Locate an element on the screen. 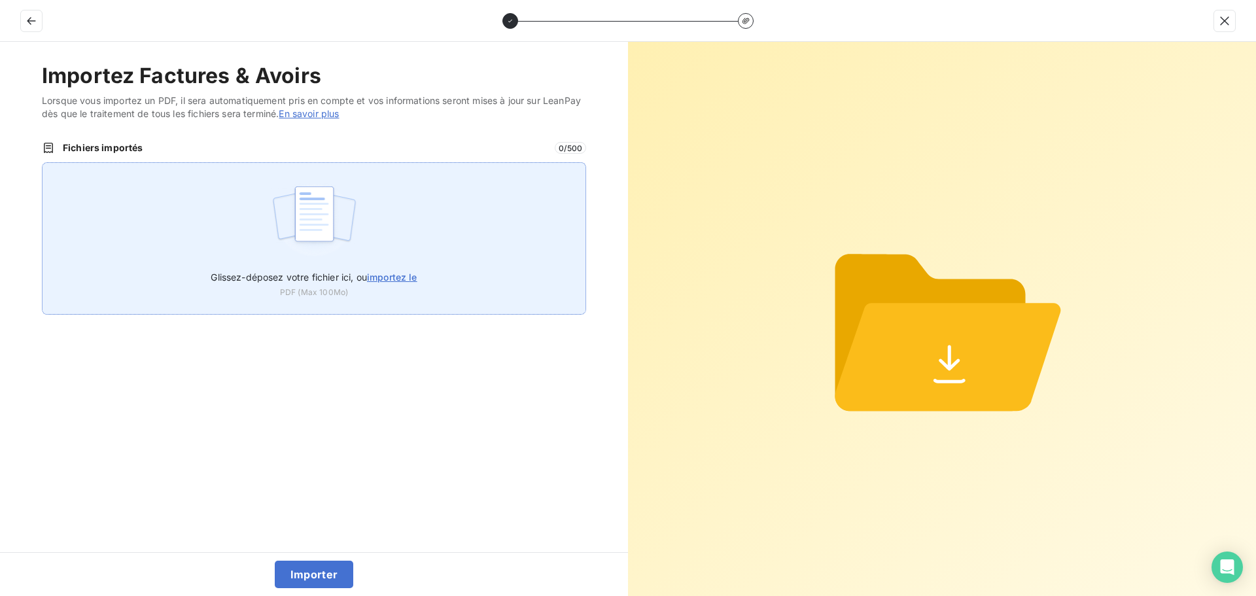 The width and height of the screenshot is (1256, 596). span: Lorsque vous importez un PDF, il sera automatiquement pris en compte et vos informations seront m... is located at coordinates (314, 107).